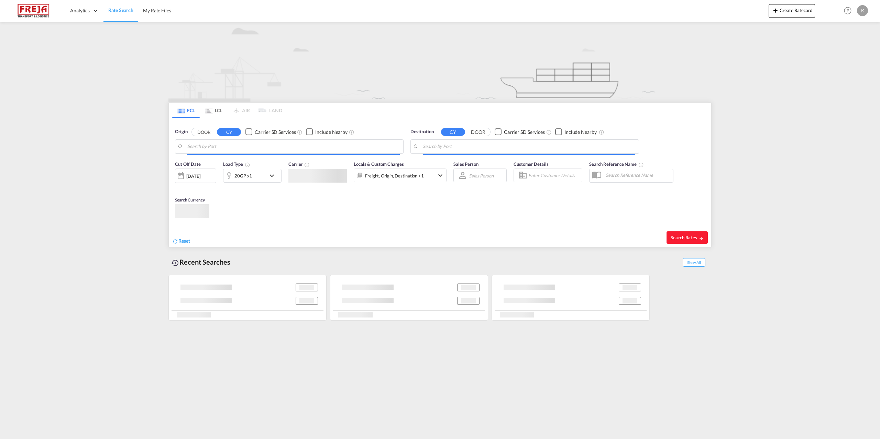  I want to click on md-icon: icon-refresh, so click(175, 242).